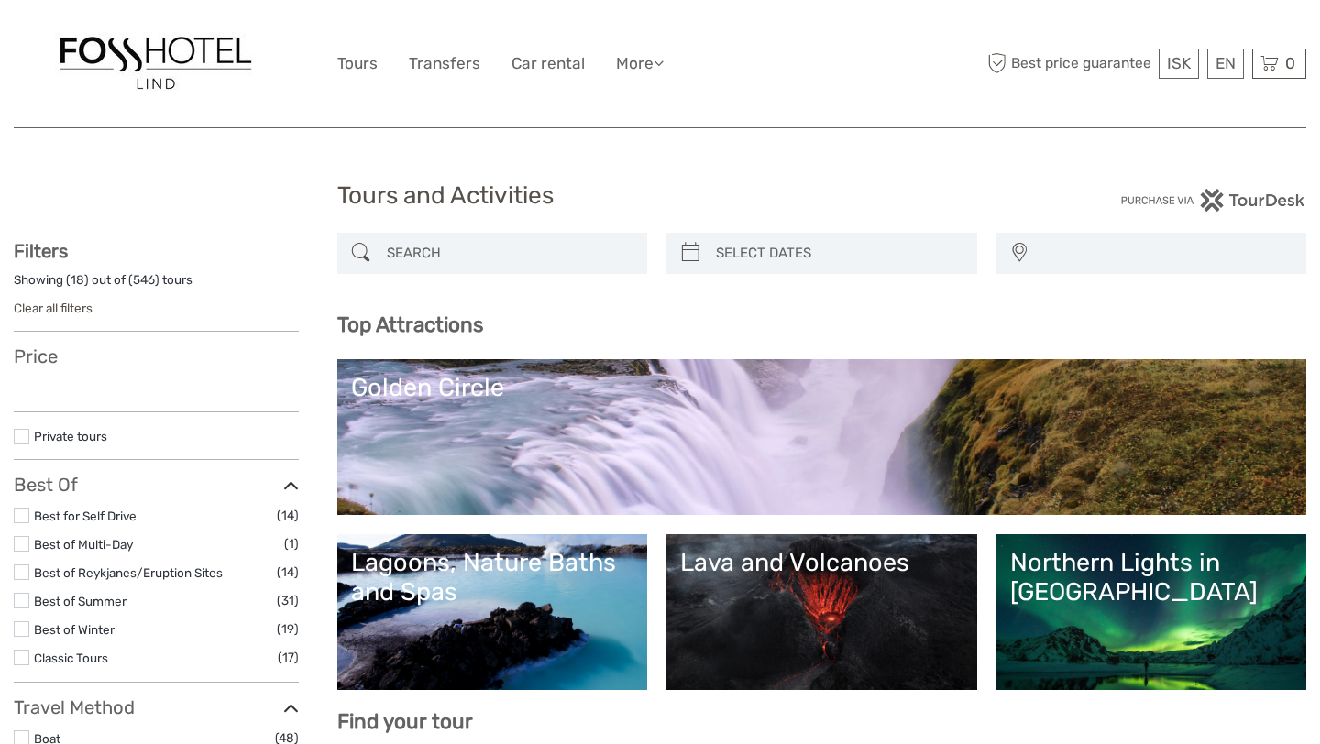 The height and width of the screenshot is (744, 1320). Describe the element at coordinates (410, 325) in the screenshot. I see `b: Top Attractions` at that location.